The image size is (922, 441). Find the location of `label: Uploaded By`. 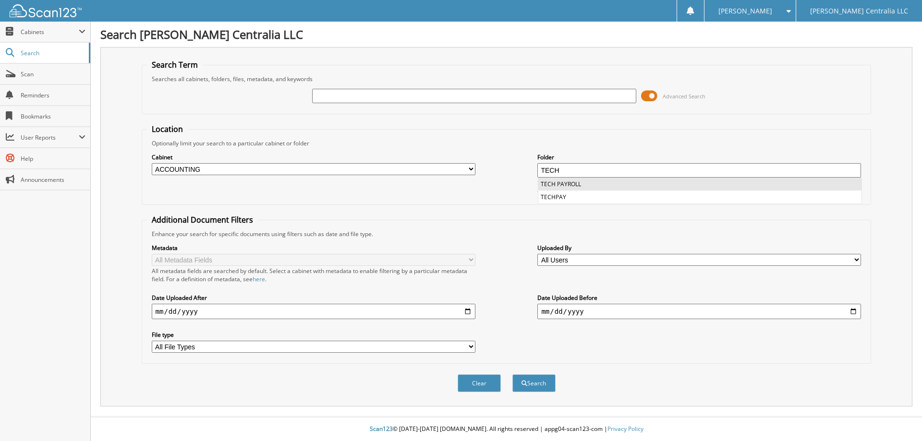

label: Uploaded By is located at coordinates (699, 248).